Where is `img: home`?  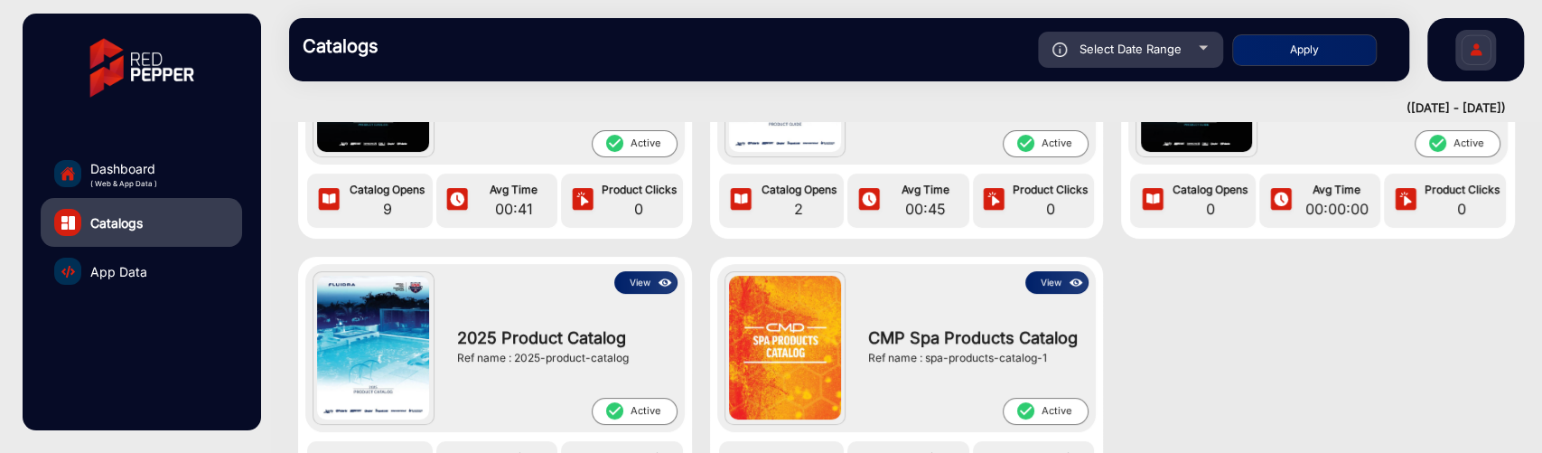 img: home is located at coordinates (68, 173).